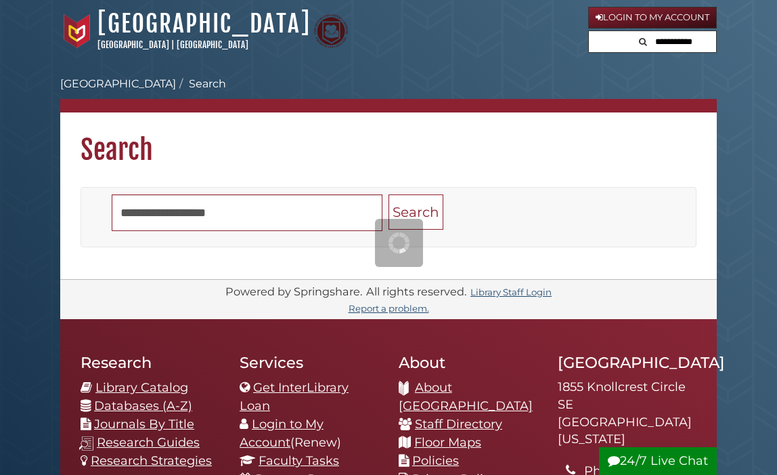 The height and width of the screenshot is (475, 777). Describe the element at coordinates (150, 362) in the screenshot. I see `h2: Research` at that location.